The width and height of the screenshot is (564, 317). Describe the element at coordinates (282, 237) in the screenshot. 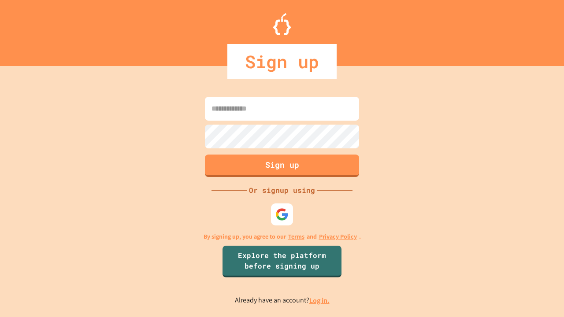

I see `p: By signing up, you agree to our and .` at that location.